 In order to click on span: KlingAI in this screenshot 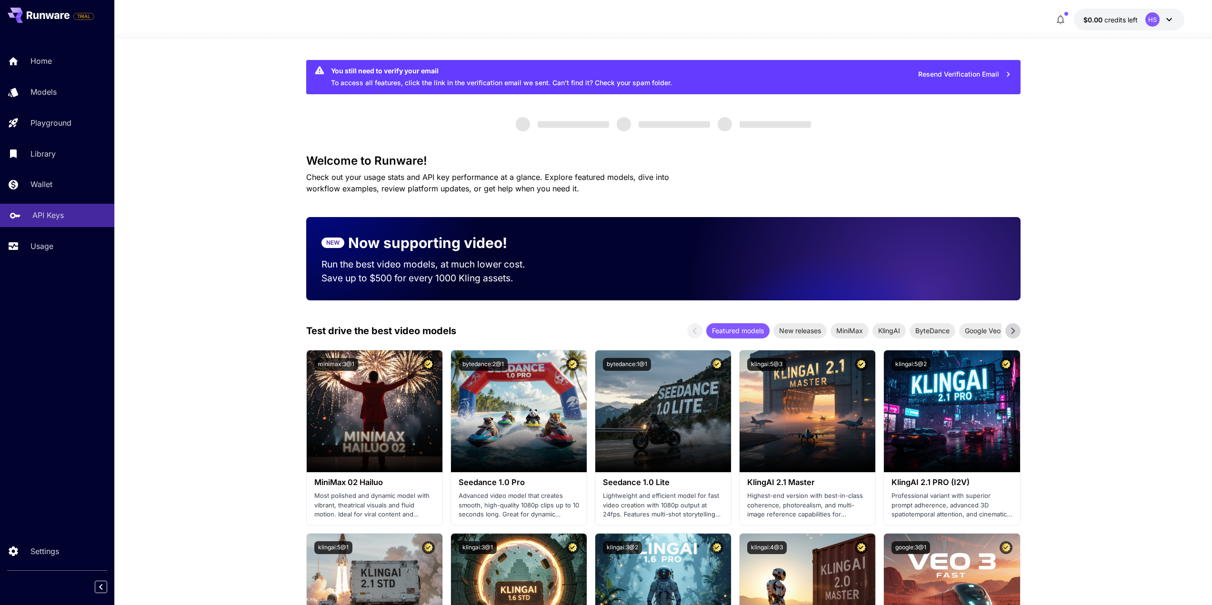, I will do `click(889, 330)`.